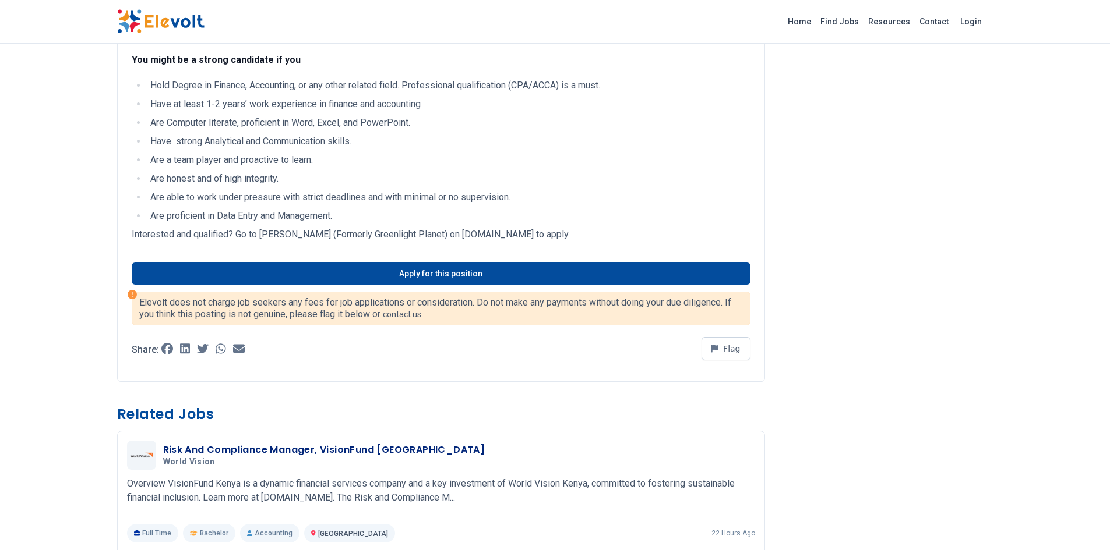 The image size is (1110, 550). I want to click on span: World Vision, so click(189, 462).